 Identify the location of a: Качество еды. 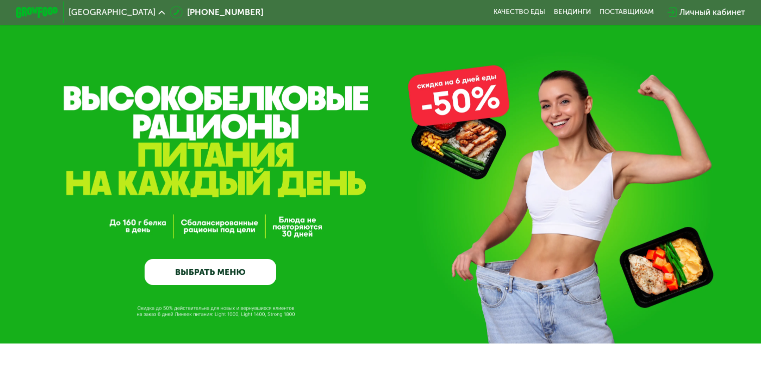
(519, 12).